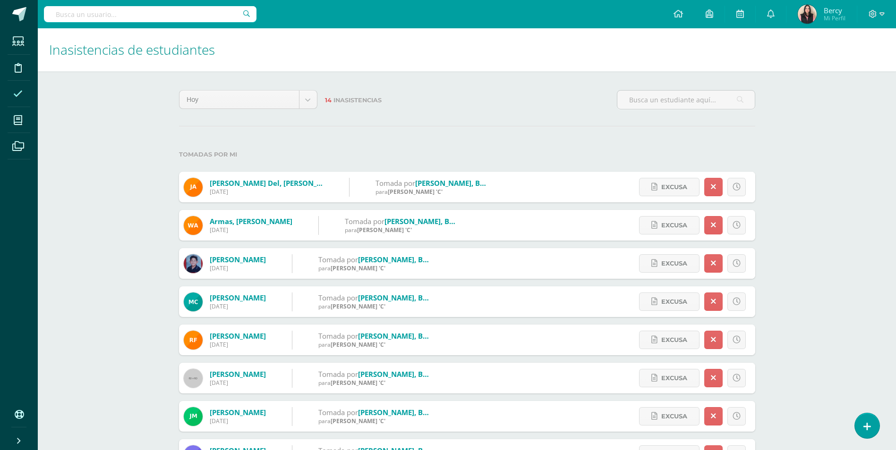 The height and width of the screenshot is (450, 896). Describe the element at coordinates (193, 302) in the screenshot. I see `img: 448feb4580985bca37a55cc829cc5a70.png` at that location.